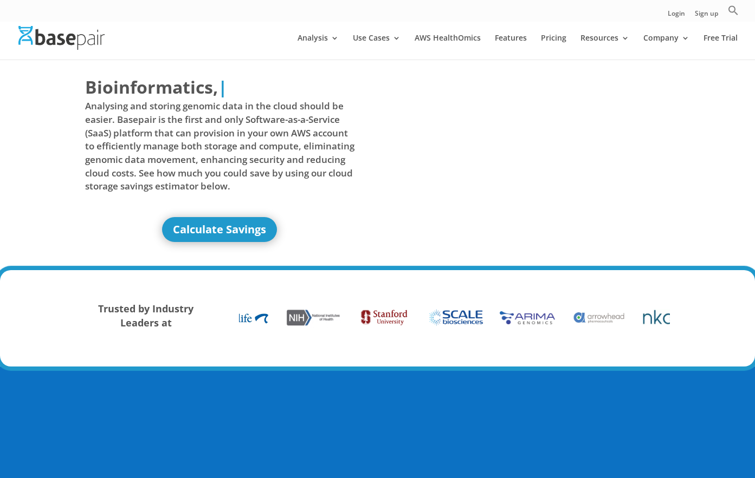 This screenshot has height=478, width=755. Describe the element at coordinates (61, 37) in the screenshot. I see `img: Basepair` at that location.